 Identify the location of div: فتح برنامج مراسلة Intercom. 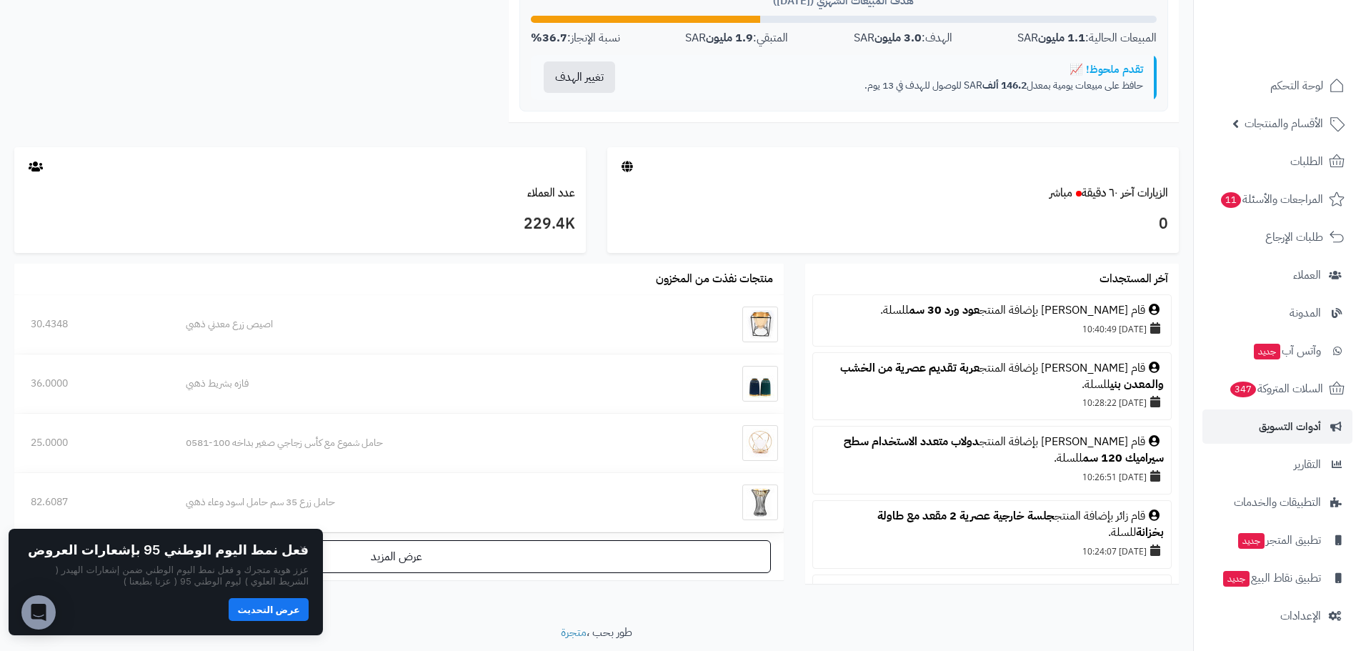
(39, 612).